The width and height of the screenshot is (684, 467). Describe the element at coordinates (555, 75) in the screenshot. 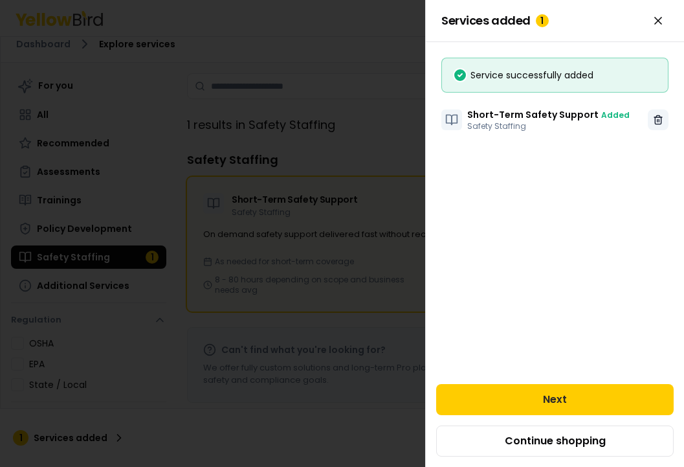

I see `div: Service successfully added` at that location.